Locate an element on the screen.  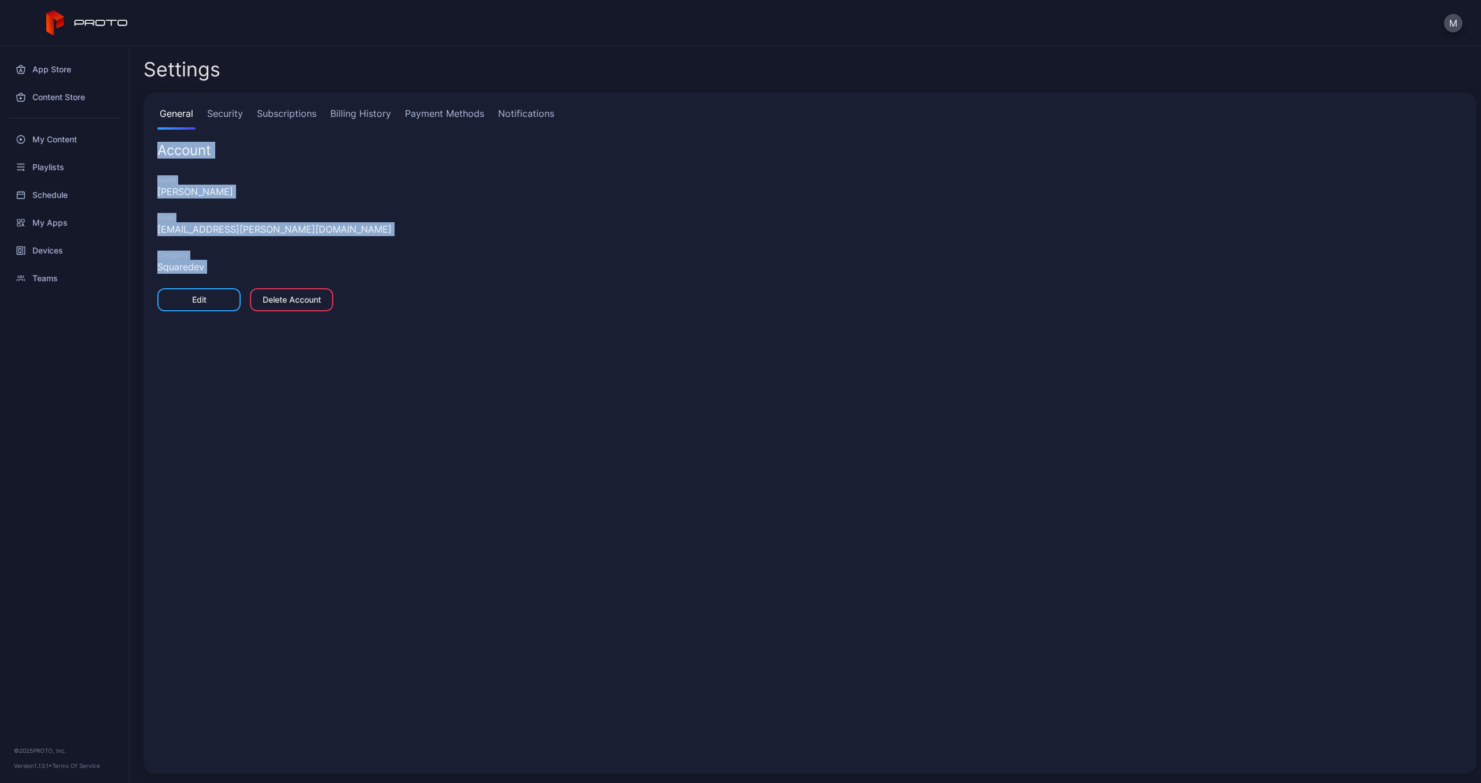
a: My Content is located at coordinates (64, 139).